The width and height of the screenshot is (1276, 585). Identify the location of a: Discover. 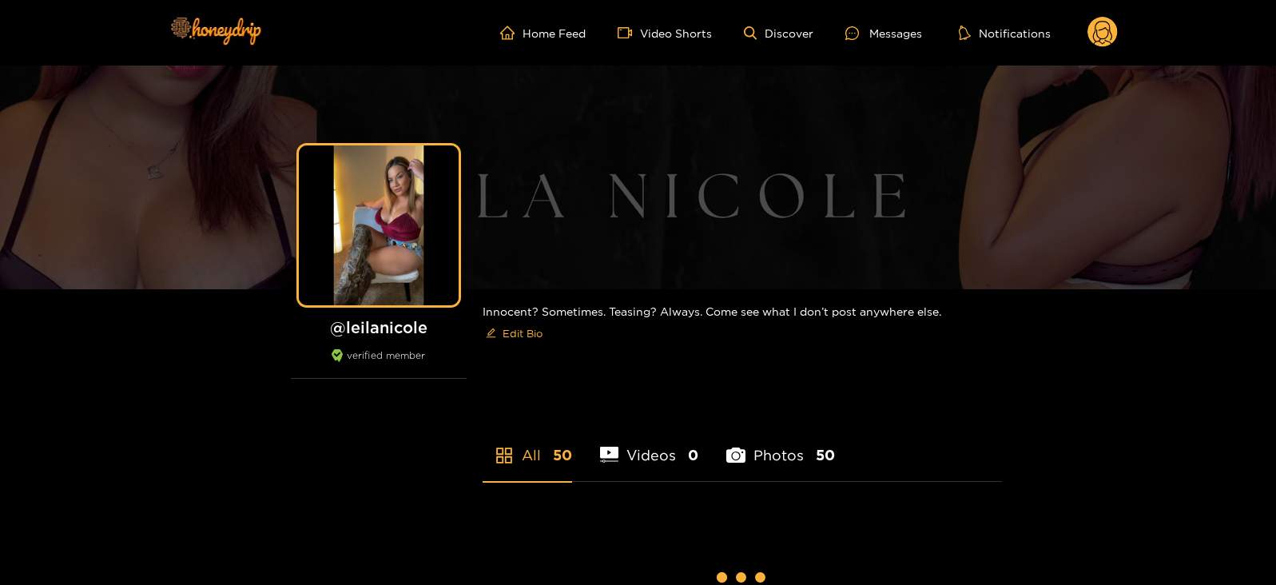
(778, 33).